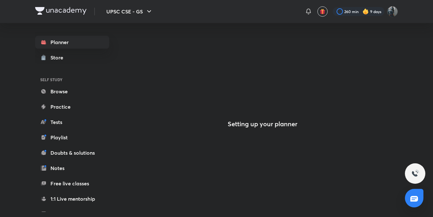  Describe the element at coordinates (61, 11) in the screenshot. I see `a: Company Logo` at that location.